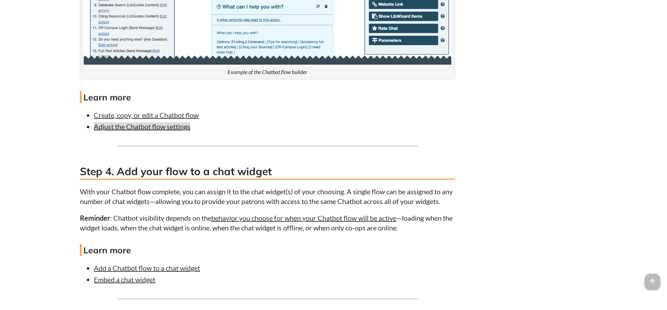 The height and width of the screenshot is (310, 667). What do you see at coordinates (653, 281) in the screenshot?
I see `span: arrow_upward` at bounding box center [653, 281].